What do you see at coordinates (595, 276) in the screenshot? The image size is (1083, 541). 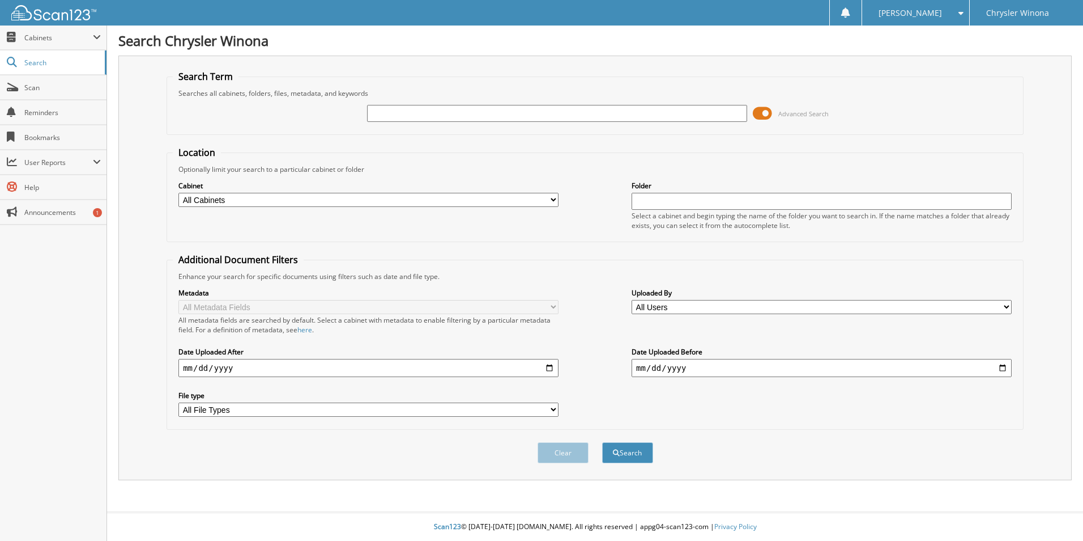 I see `div: Enhance your search for specific documents using filters such as date and file type.` at bounding box center [595, 276].